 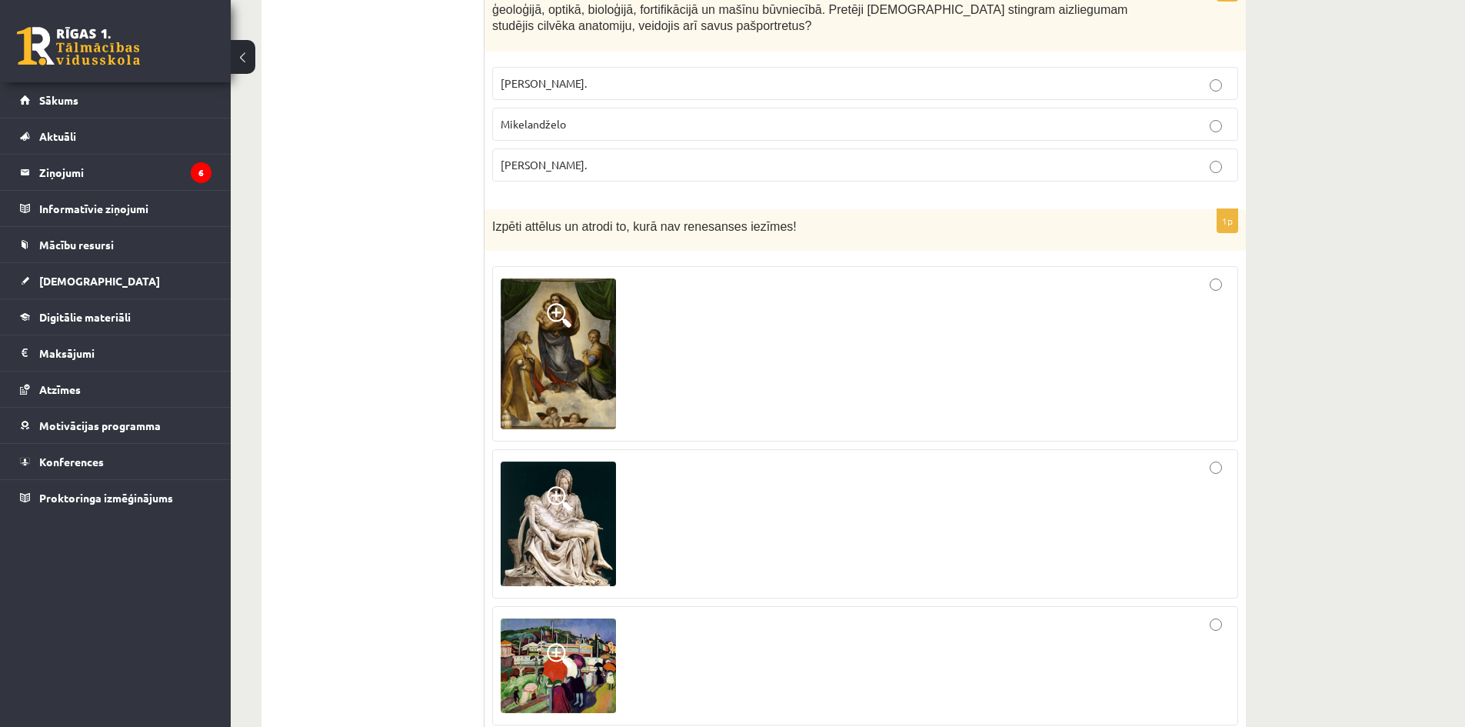 I want to click on img: 3.png, so click(x=558, y=665).